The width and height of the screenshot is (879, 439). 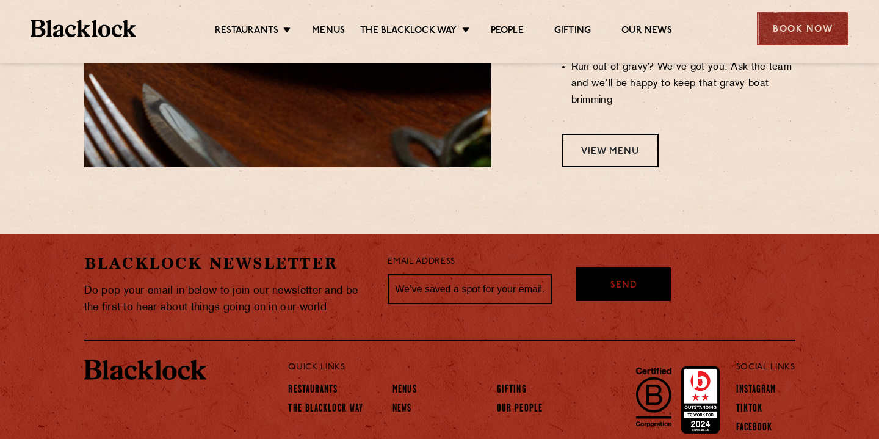 What do you see at coordinates (227, 299) in the screenshot?
I see `p: Do pop your email in below to join our newsletter and be the first to hear about things going on ...` at bounding box center [227, 299].